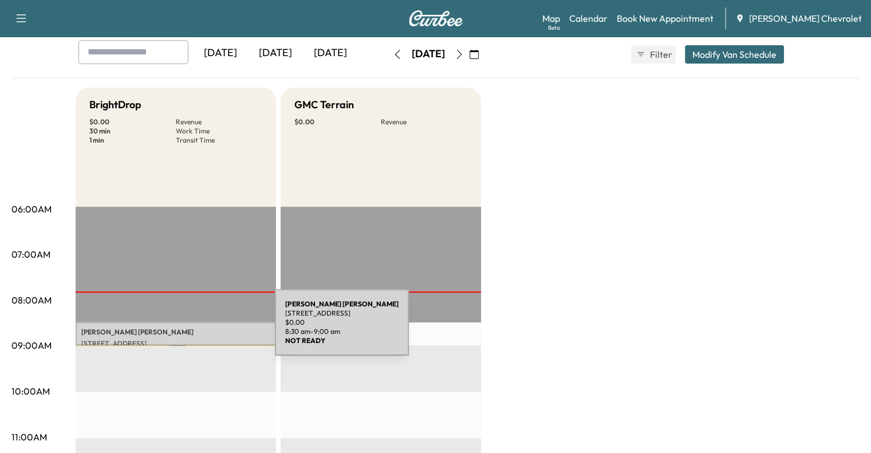  Describe the element at coordinates (219, 131) in the screenshot. I see `p: Work Time` at that location.